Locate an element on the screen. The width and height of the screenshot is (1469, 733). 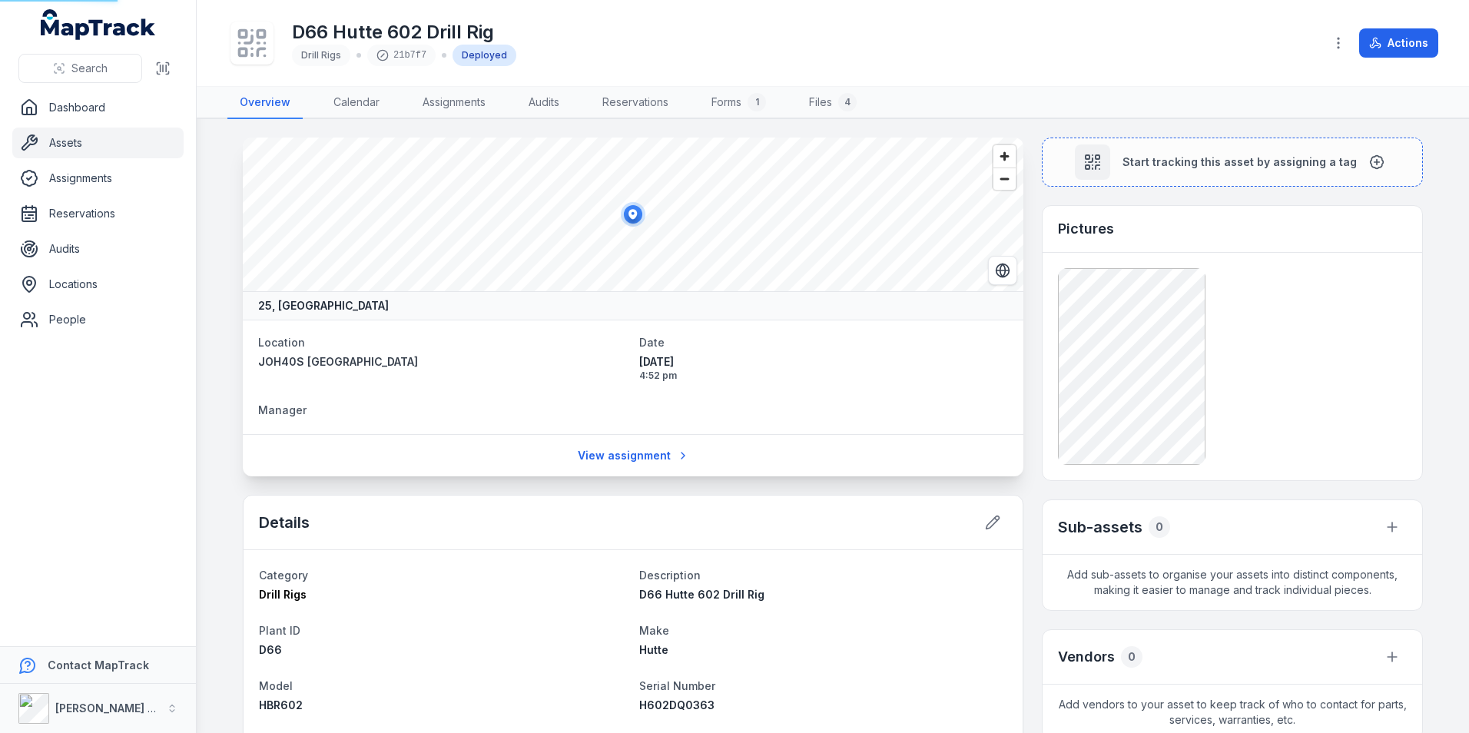
span: Hutte is located at coordinates (654, 649).